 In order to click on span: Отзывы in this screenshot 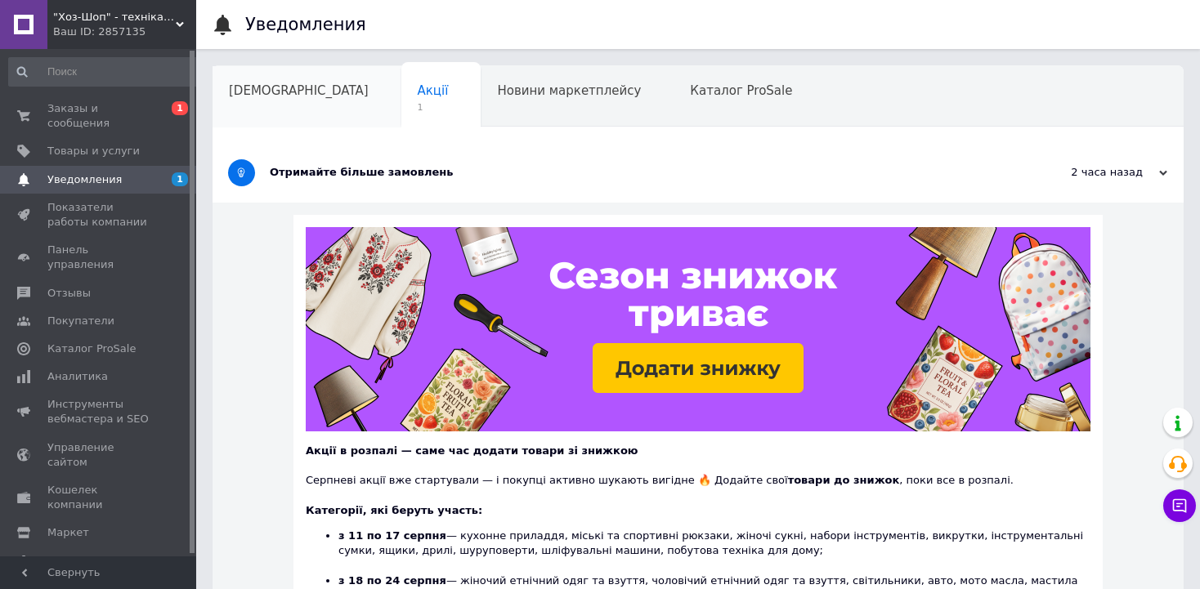, I will do `click(69, 293)`.